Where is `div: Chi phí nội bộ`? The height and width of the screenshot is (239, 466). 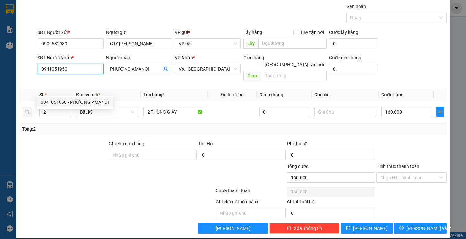 div: Chi phí nội bộ is located at coordinates (331, 203).